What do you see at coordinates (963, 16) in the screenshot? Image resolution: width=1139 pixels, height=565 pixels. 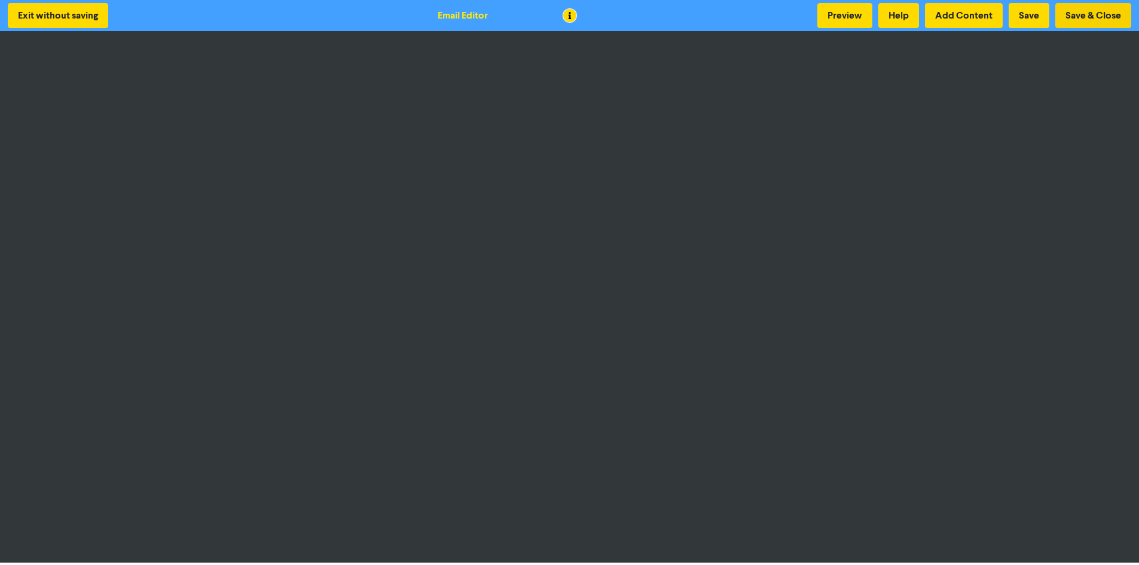 I see `button: Add Content` at bounding box center [963, 16].